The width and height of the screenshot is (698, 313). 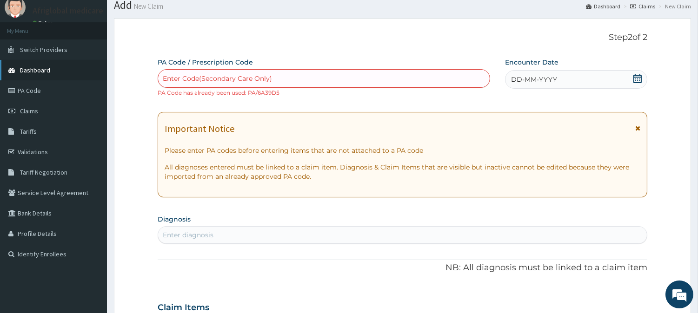 I want to click on p: Please enter PA codes before entering items that are not attached to a PA code, so click(x=402, y=151).